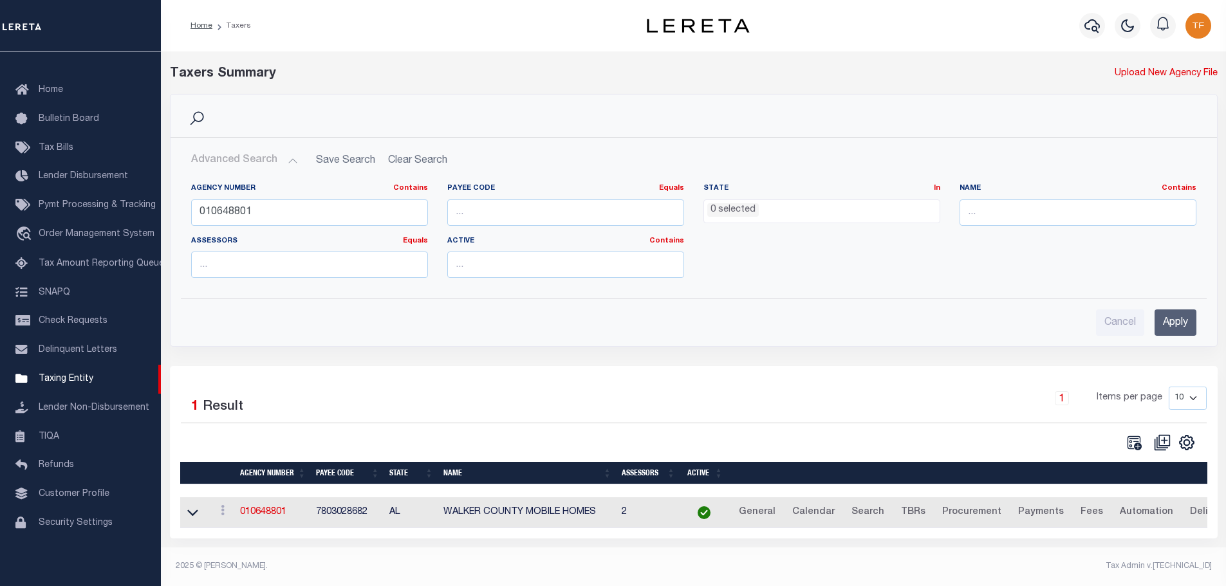 This screenshot has height=586, width=1226. What do you see at coordinates (411, 473) in the screenshot?
I see `th: State: activate to sort column ascending` at bounding box center [411, 473].